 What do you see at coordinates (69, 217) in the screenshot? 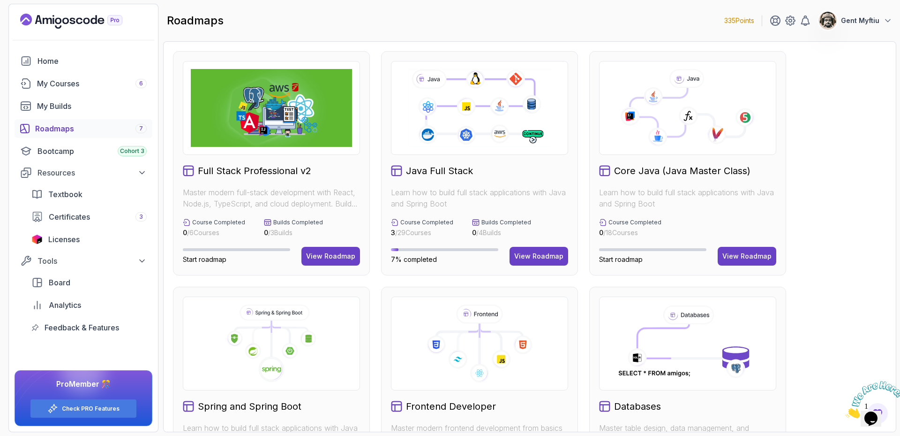
I see `span: Certificates` at bounding box center [69, 217].